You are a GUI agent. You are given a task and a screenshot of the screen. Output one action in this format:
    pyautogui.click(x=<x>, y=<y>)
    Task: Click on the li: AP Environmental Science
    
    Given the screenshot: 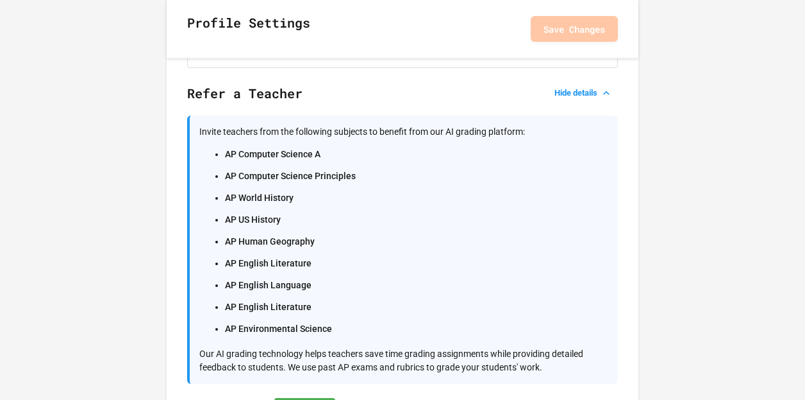 What is the action you would take?
    pyautogui.click(x=417, y=328)
    